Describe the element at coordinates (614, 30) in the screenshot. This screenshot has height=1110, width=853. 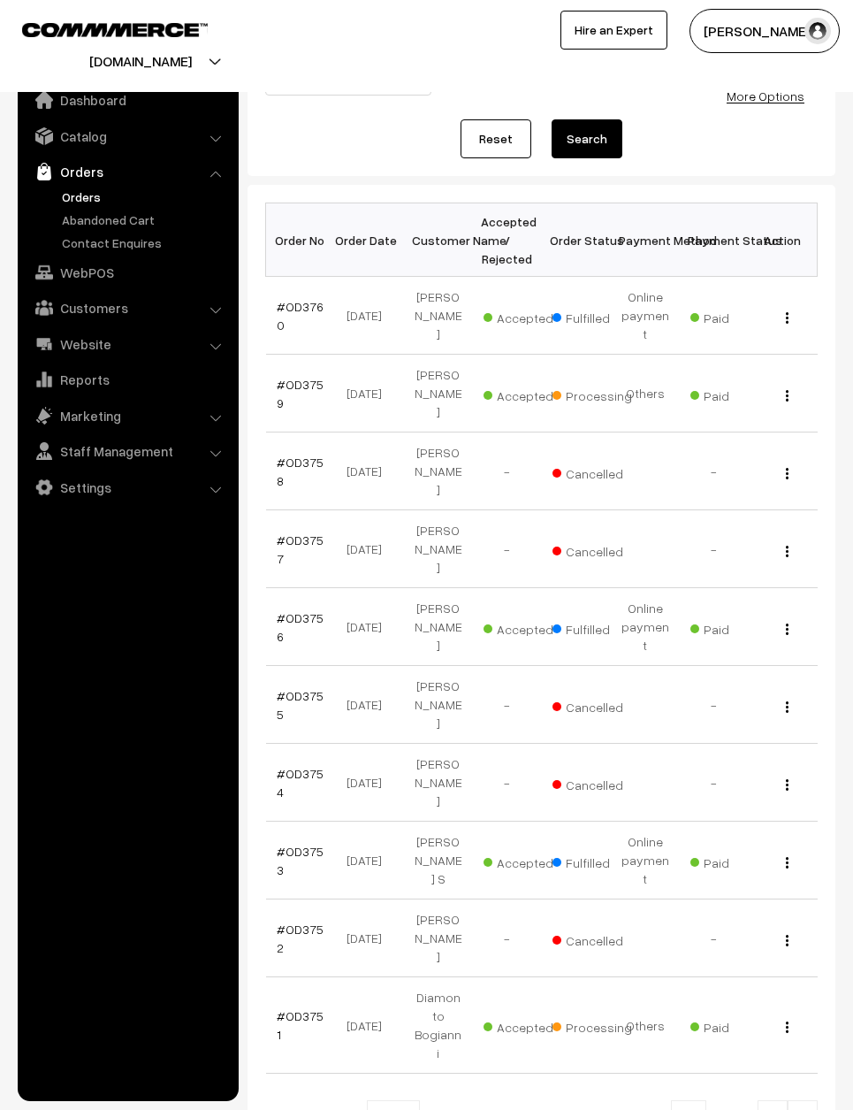
I see `a: Hire an Expert` at that location.